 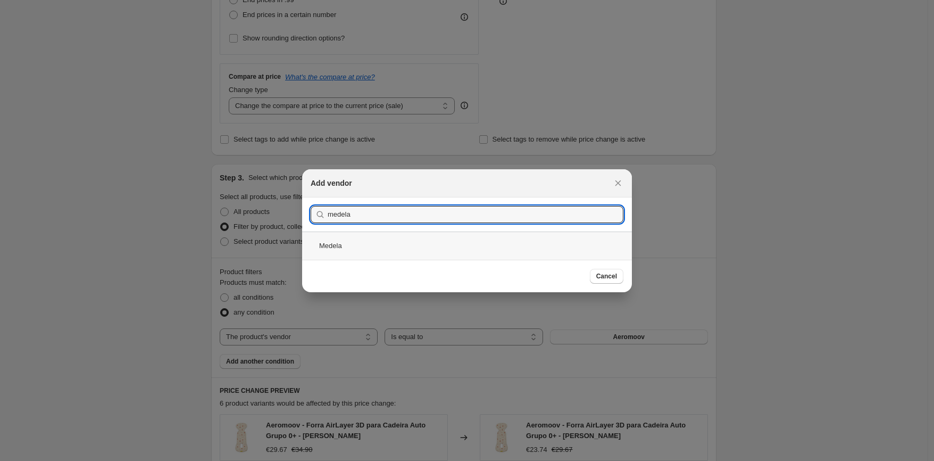 What do you see at coordinates (467, 245) in the screenshot?
I see `div: Medela` at bounding box center [467, 245].